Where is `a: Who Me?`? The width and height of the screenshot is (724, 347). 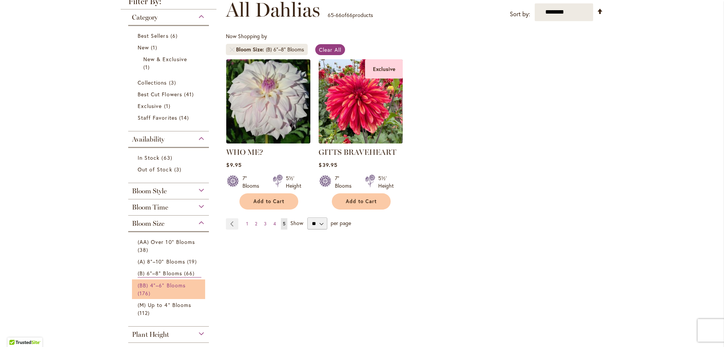 a: Who Me? is located at coordinates (268, 141).